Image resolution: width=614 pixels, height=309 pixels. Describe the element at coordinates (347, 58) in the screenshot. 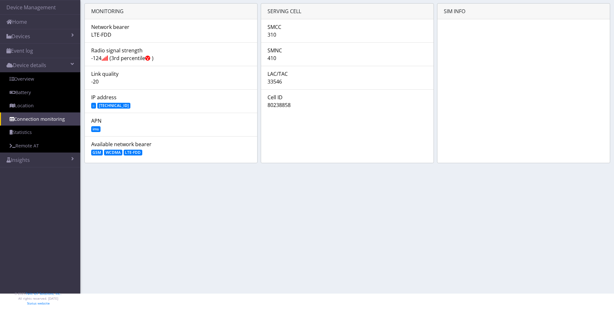

I see `div: 410` at that location.